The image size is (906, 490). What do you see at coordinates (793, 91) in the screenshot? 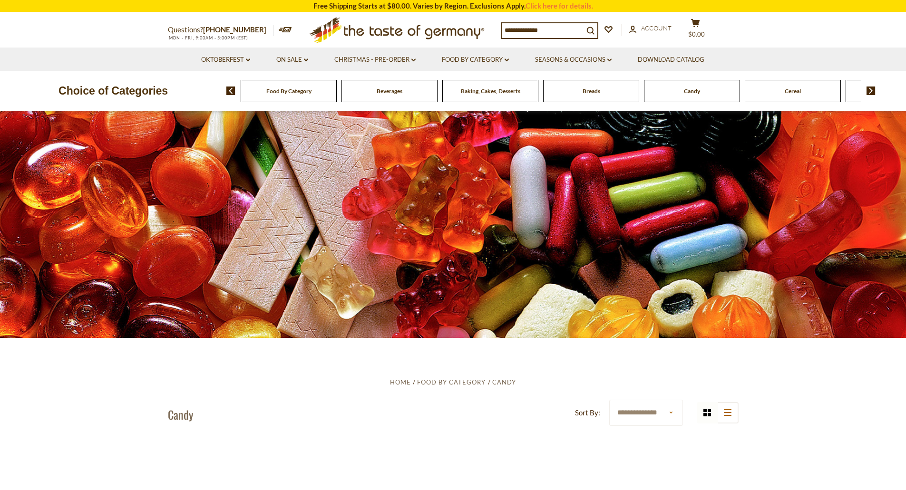
I see `a: Cereal` at bounding box center [793, 91].